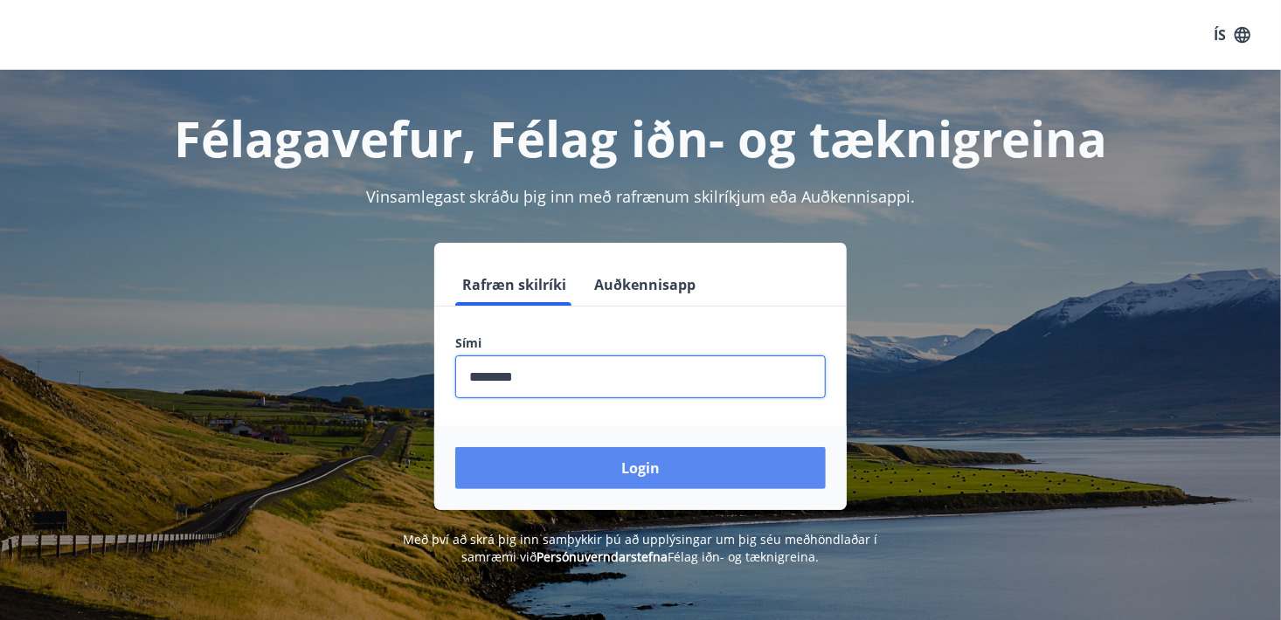  Describe the element at coordinates (641, 343) in the screenshot. I see `label: Sími` at that location.